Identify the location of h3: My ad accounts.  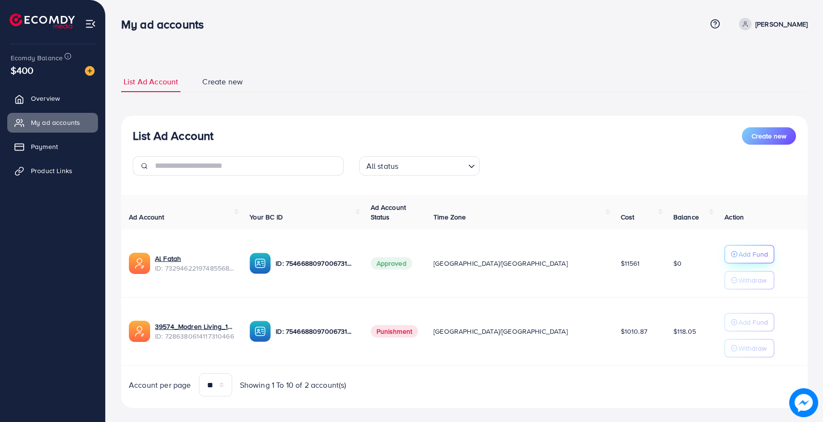
(166, 24).